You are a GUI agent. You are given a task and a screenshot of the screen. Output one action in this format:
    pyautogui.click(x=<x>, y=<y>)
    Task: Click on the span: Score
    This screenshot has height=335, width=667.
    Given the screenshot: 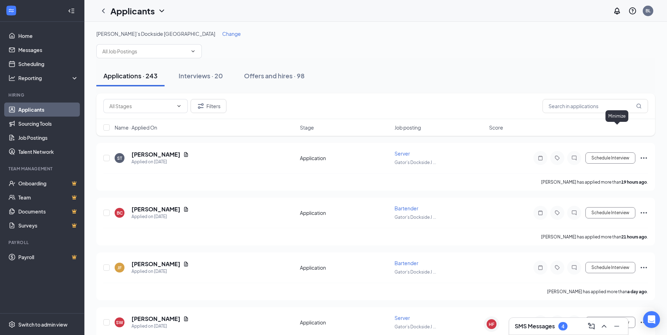 What is the action you would take?
    pyautogui.click(x=496, y=128)
    